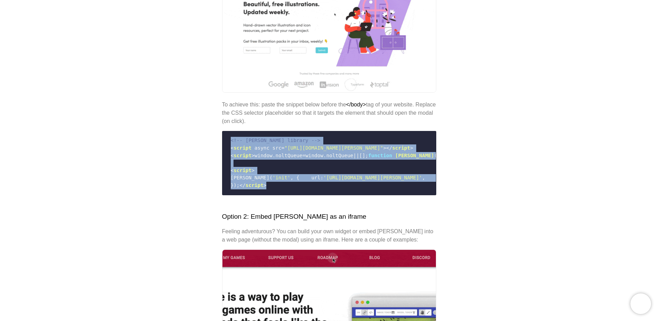  What do you see at coordinates (329, 113) in the screenshot?
I see `p: To achieve this: paste the snippet below before the tag of your website. Replace the CSS selector...` at bounding box center [329, 113].